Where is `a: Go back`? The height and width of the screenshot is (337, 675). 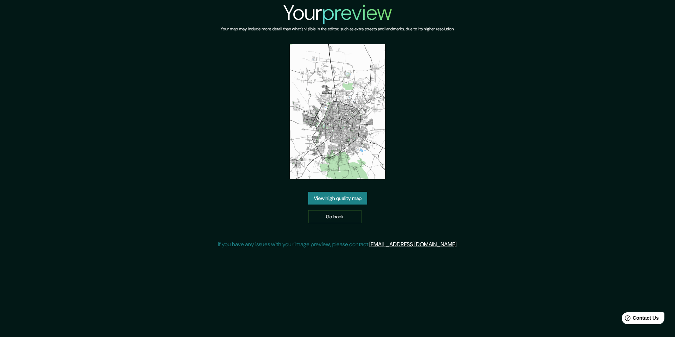
a: Go back is located at coordinates (335, 217).